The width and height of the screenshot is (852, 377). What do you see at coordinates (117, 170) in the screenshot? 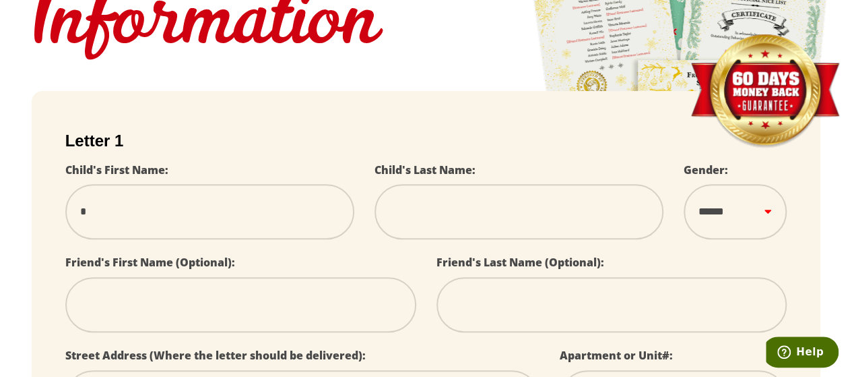
I see `label: Child's First Name:` at bounding box center [117, 170].